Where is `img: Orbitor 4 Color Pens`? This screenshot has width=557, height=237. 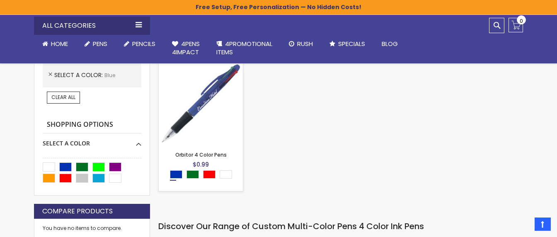
img: Orbitor 4 Color Pens is located at coordinates (201, 103).